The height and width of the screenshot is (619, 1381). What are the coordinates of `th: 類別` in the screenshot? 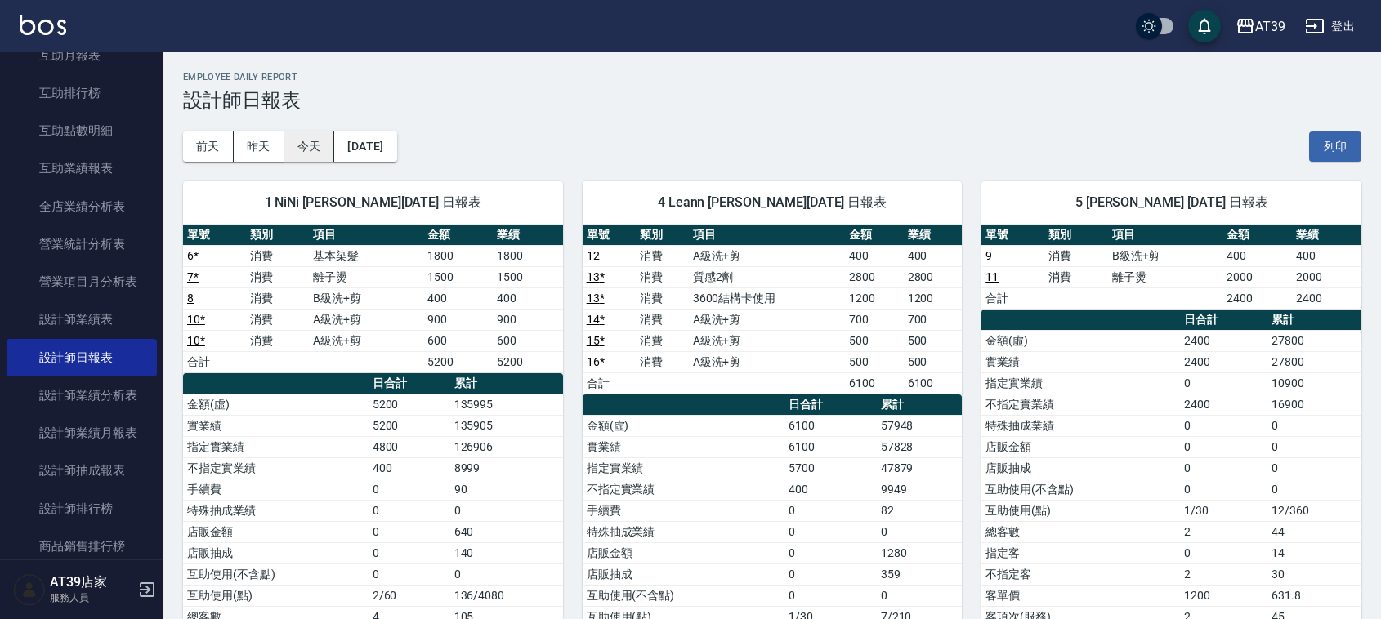 It's located at (662, 235).